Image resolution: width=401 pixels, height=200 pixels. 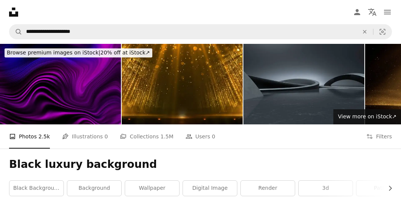 I want to click on img: 3D rendering of indoor black curved luminous space, so click(x=304, y=84).